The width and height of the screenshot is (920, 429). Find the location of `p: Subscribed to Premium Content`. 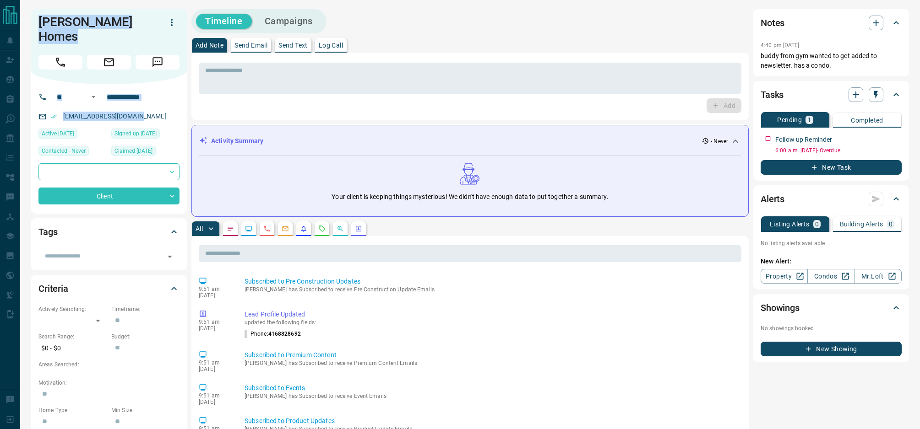

p: Subscribed to Premium Content is located at coordinates (491, 355).